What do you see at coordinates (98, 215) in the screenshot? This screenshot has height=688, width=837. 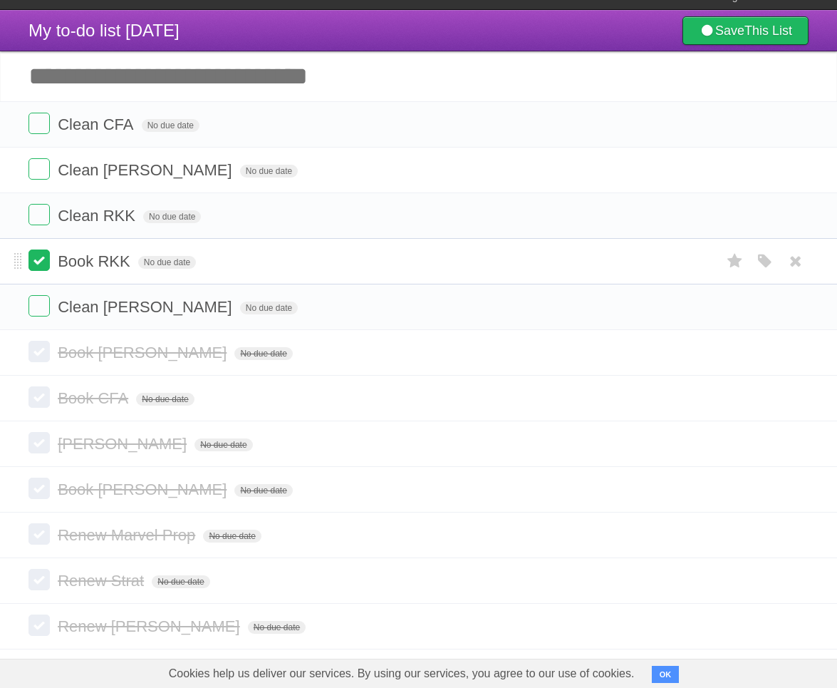 I see `span: Clean RKK` at bounding box center [98, 215].